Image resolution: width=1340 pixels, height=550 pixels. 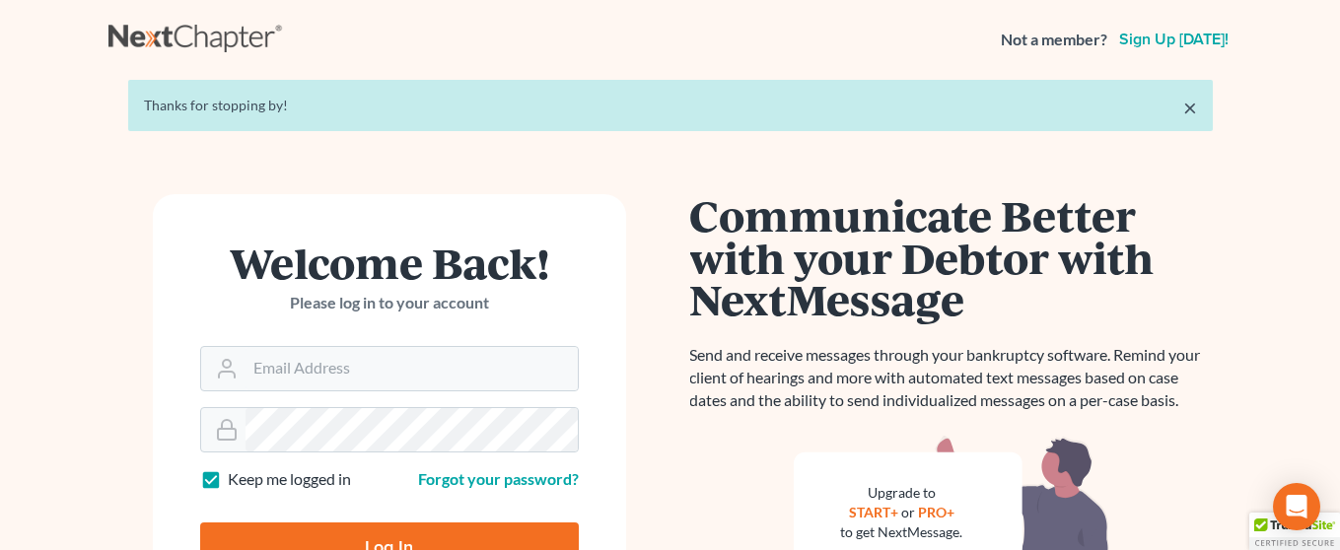 What do you see at coordinates (935, 512) in the screenshot?
I see `a: PRO+` at bounding box center [935, 512].